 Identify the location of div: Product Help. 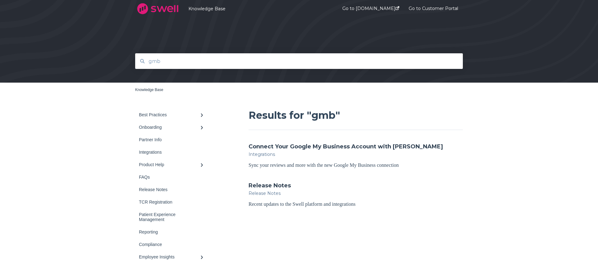
(170, 165).